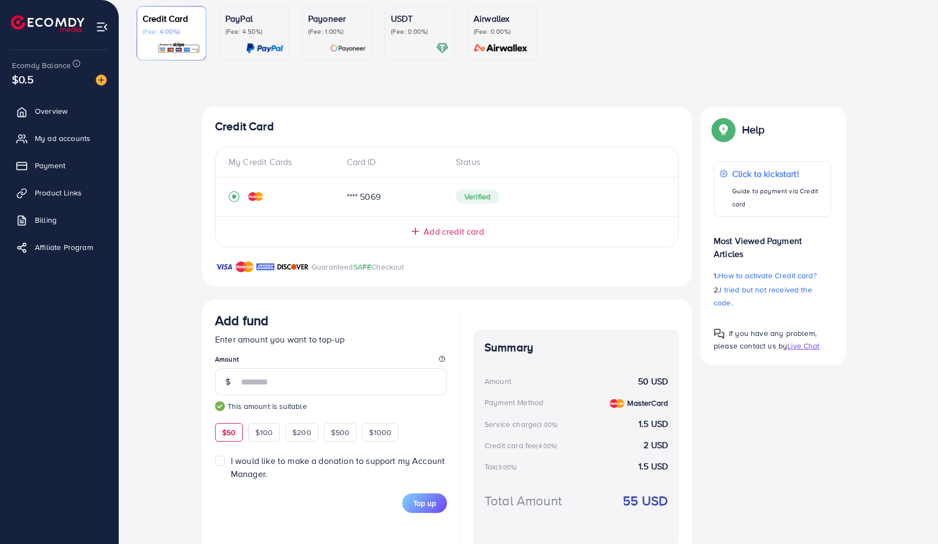 This screenshot has width=938, height=544. What do you see at coordinates (772, 296) in the screenshot?
I see `p: 2.` at bounding box center [772, 296].